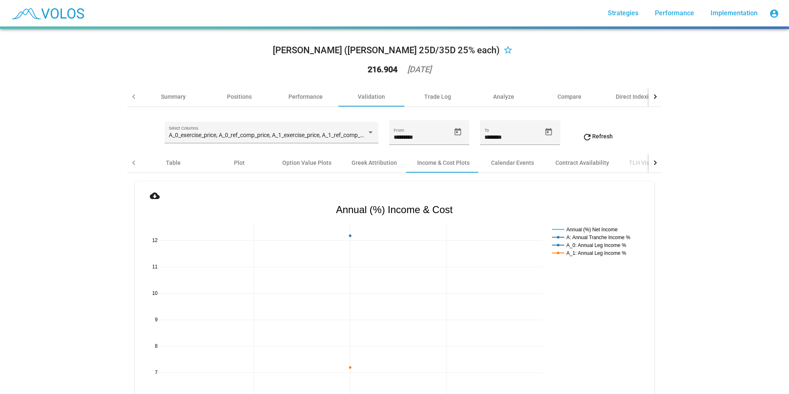  I want to click on a: Performance, so click(675, 13).